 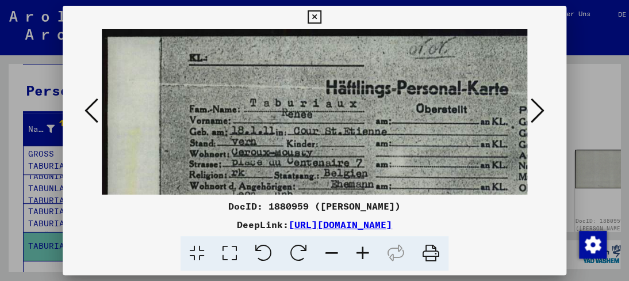 What do you see at coordinates (593, 244) in the screenshot?
I see `img: Zustimmung ändern` at bounding box center [593, 244].